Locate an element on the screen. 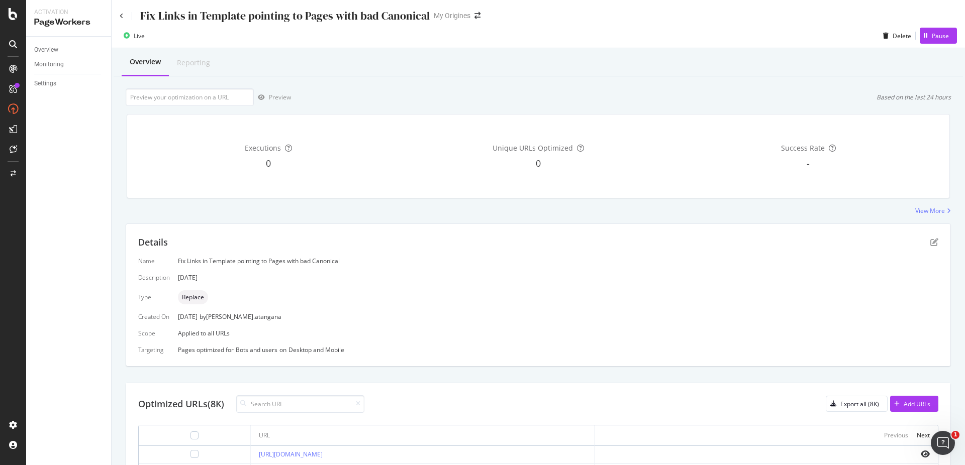 The height and width of the screenshot is (465, 965). div: Preview is located at coordinates (280, 97).